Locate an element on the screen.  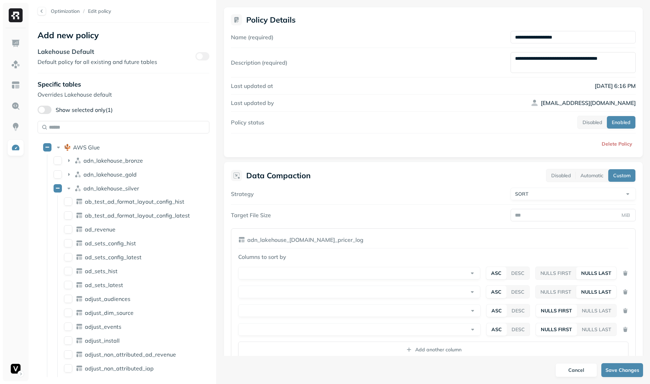
button: ad_sets_config_hist is located at coordinates (68, 243).